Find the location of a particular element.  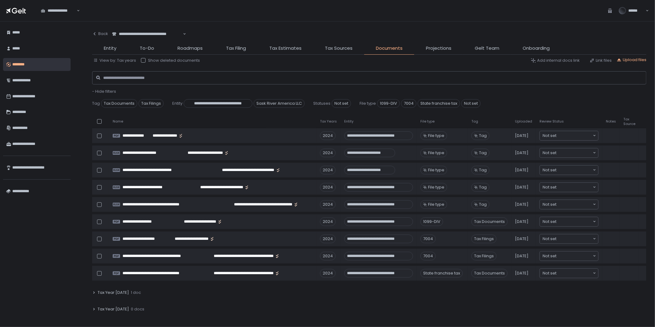

div: State franchise tax is located at coordinates (442, 273).